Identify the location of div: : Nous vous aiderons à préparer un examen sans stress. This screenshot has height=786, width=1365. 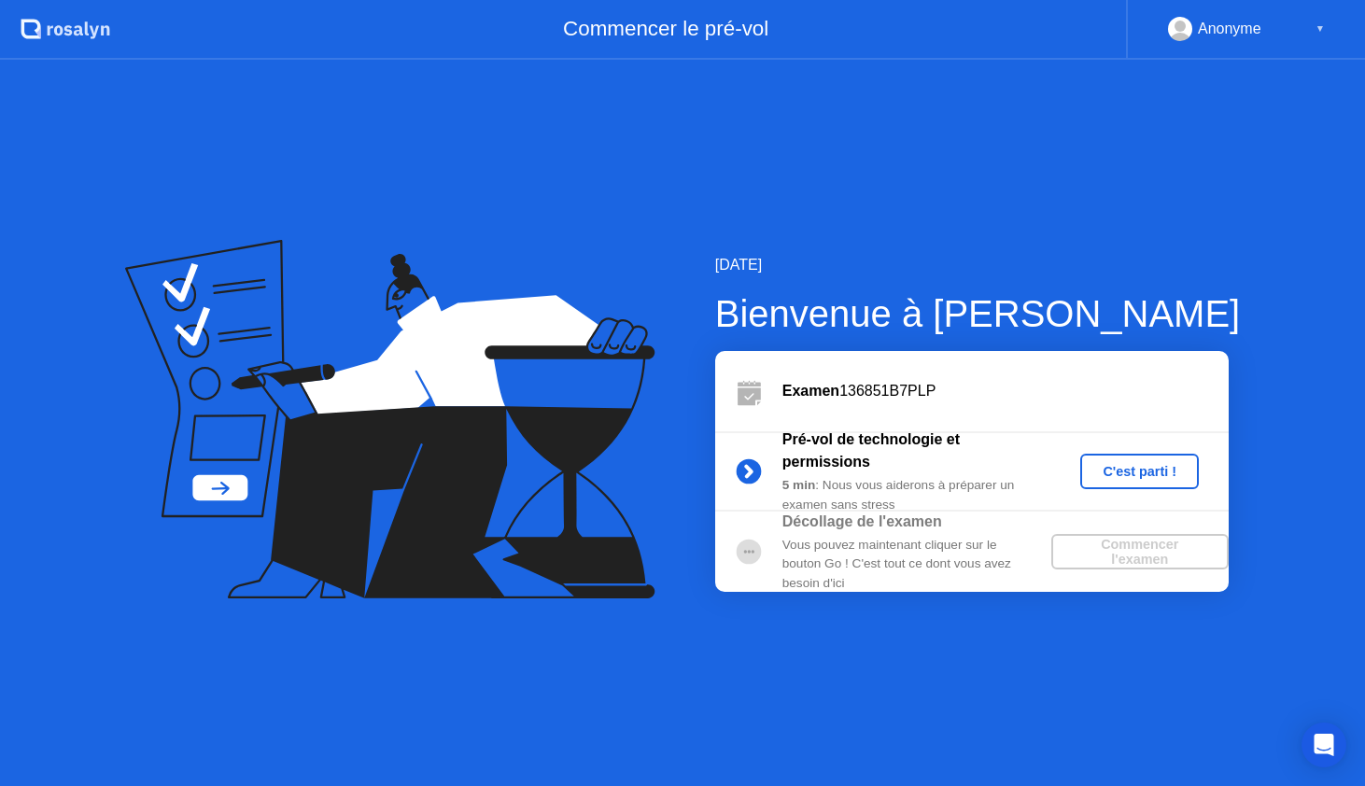
(917, 495).